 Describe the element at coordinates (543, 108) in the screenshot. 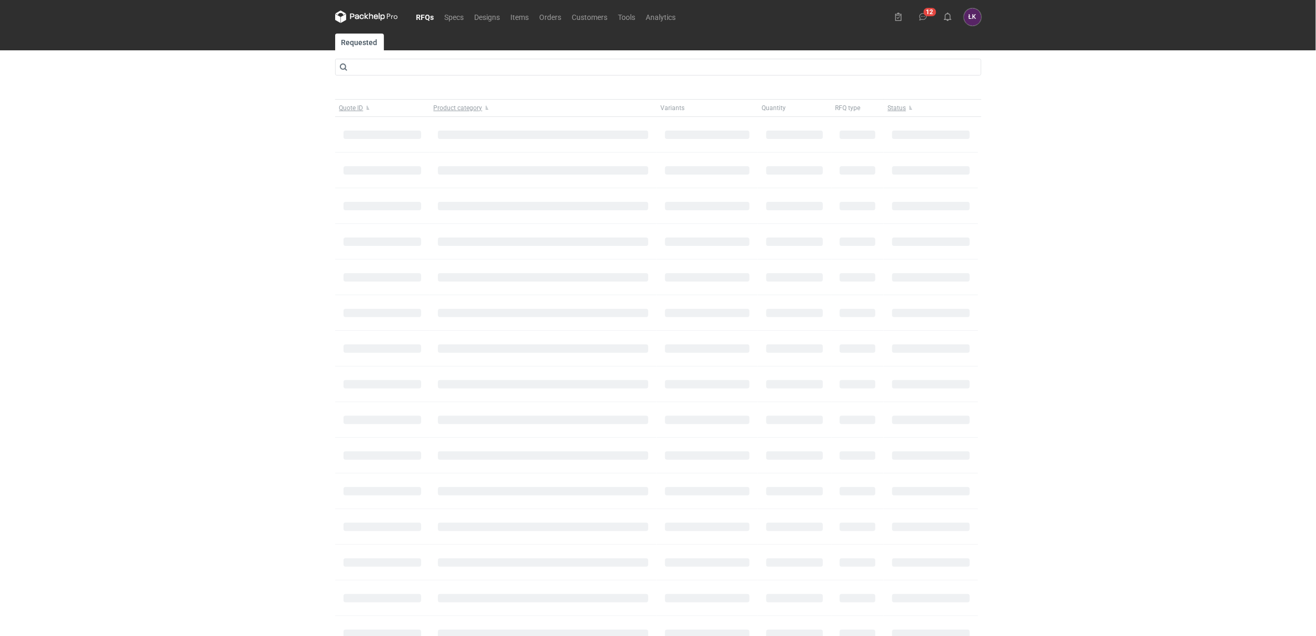

I see `button: Product category` at that location.